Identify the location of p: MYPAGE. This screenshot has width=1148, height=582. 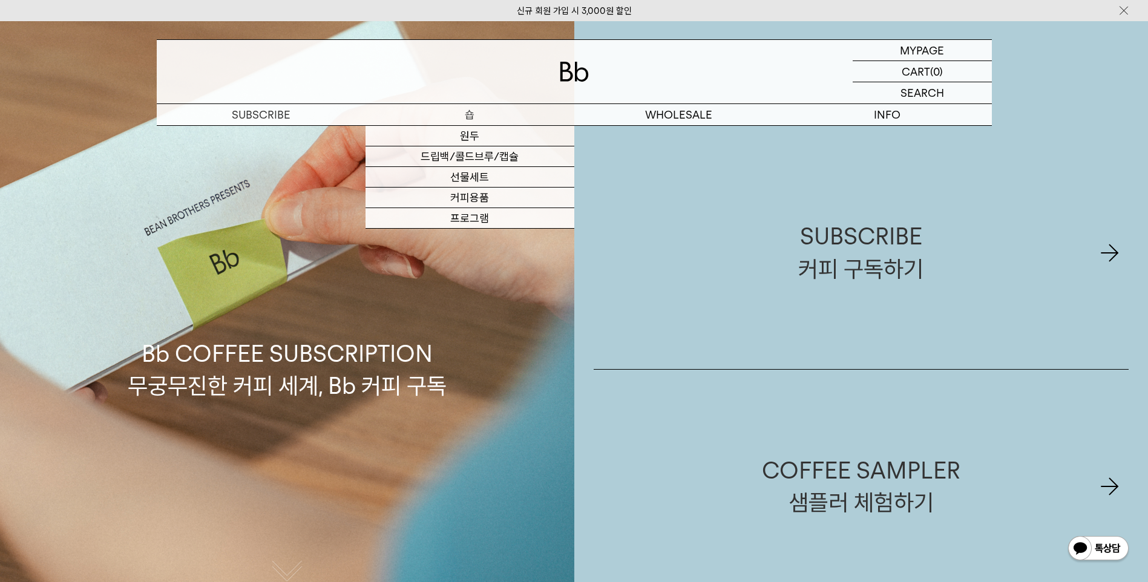
(922, 50).